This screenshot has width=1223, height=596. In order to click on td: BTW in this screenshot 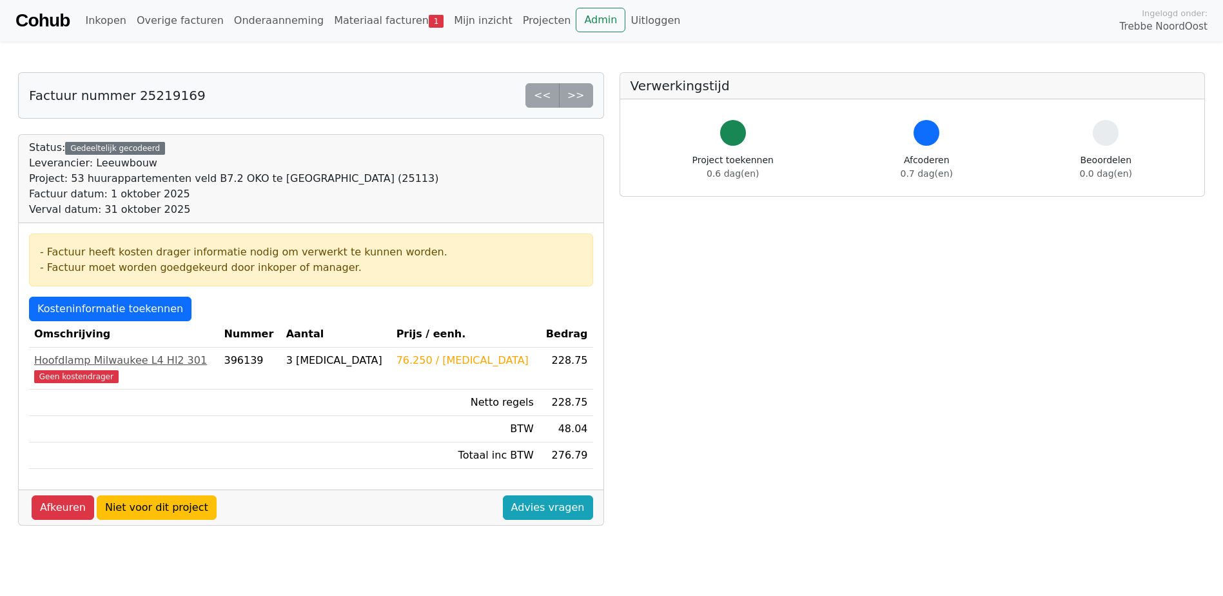, I will do `click(465, 429)`.